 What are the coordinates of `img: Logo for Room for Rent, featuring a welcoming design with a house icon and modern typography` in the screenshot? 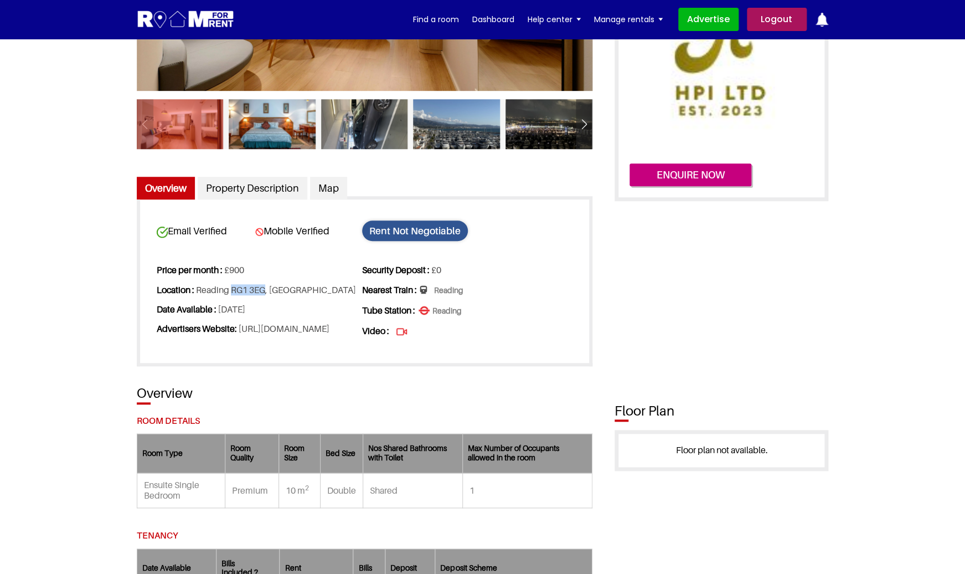 It's located at (185, 19).